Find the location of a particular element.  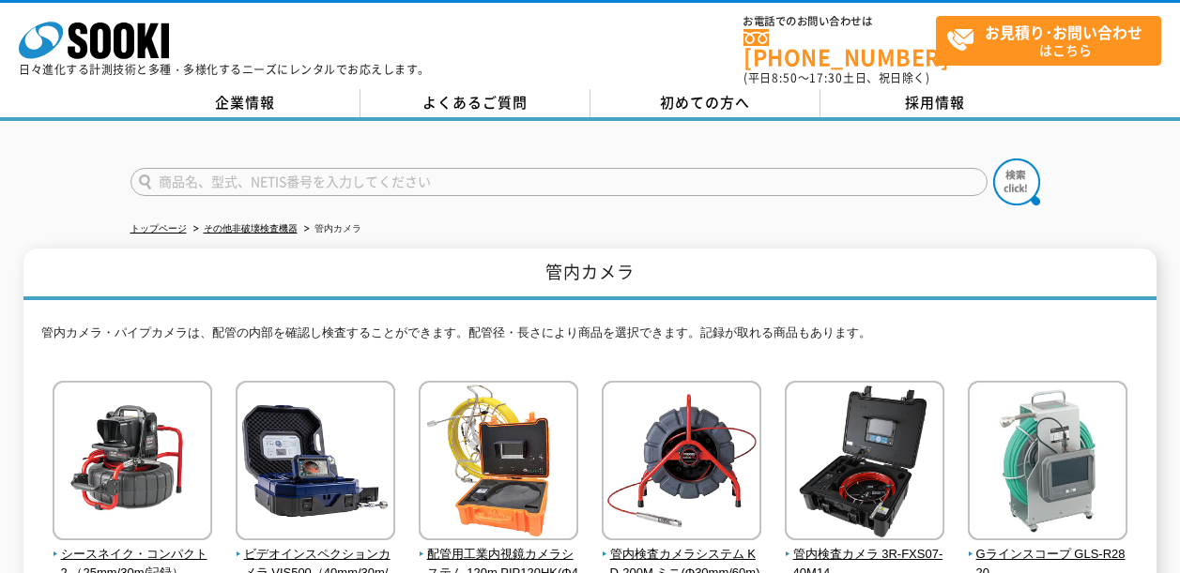

img: Gラインスコープ GLS-R2820 is located at coordinates (1047, 463).